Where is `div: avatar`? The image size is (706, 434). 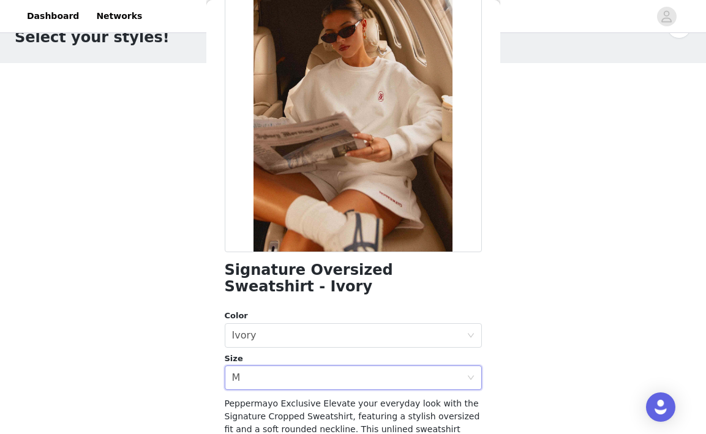 div: avatar is located at coordinates (666, 17).